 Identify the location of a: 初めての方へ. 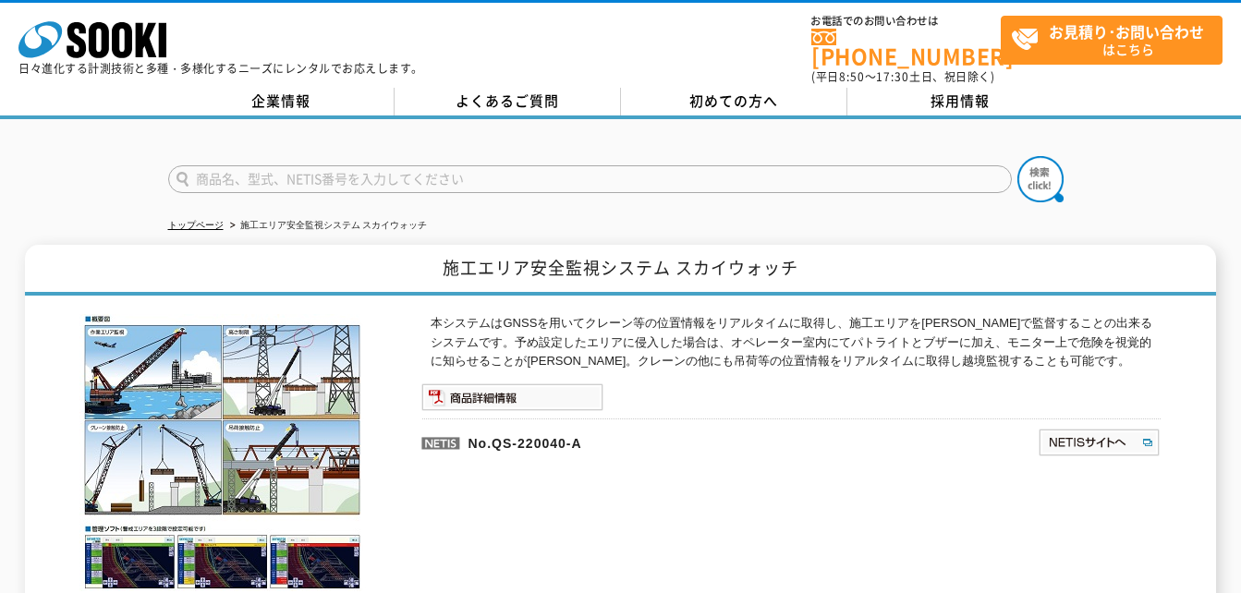
(734, 102).